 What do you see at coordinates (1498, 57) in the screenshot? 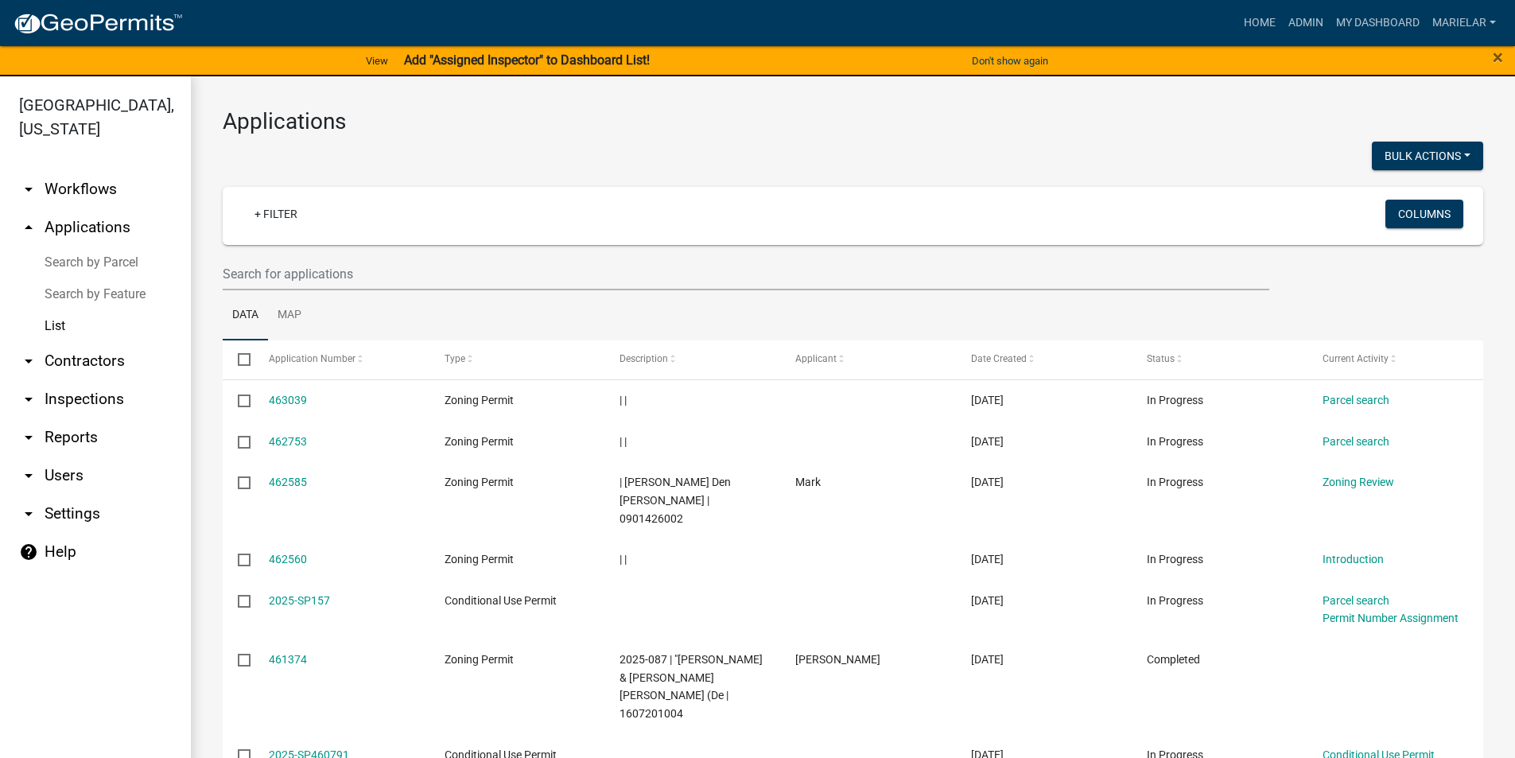
I see `button: Close` at bounding box center [1498, 57].